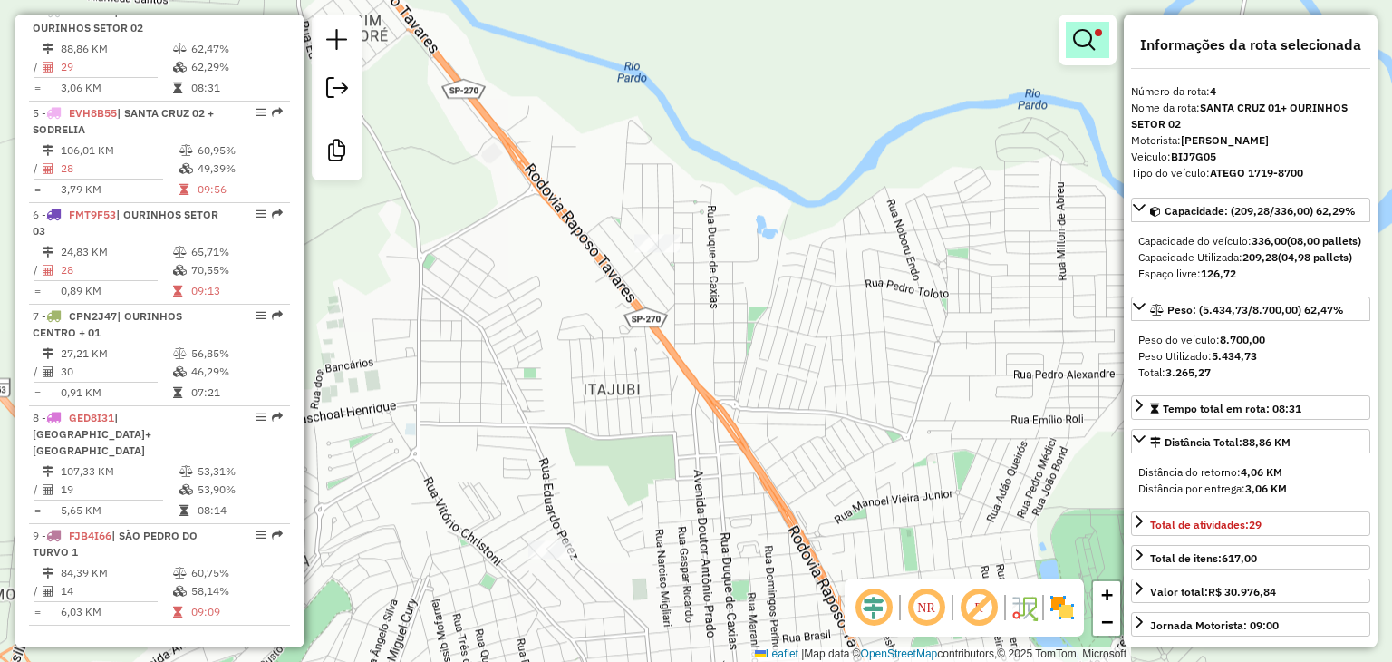 This screenshot has width=1392, height=662. I want to click on a: Criar modelo, so click(337, 152).